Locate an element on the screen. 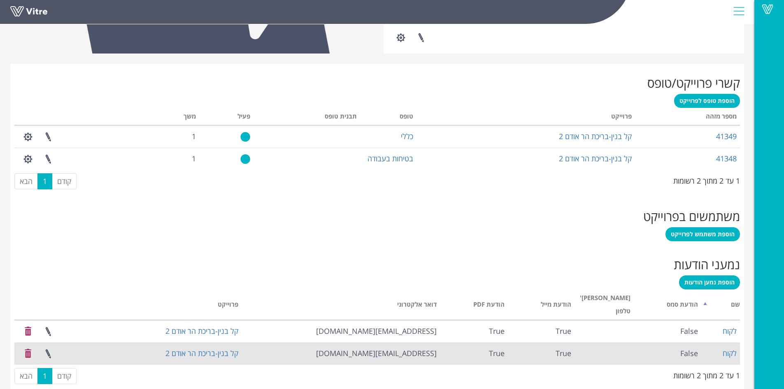 The height and width of the screenshot is (389, 784). a: הוספת טופס לפרוייקט is located at coordinates (707, 101).